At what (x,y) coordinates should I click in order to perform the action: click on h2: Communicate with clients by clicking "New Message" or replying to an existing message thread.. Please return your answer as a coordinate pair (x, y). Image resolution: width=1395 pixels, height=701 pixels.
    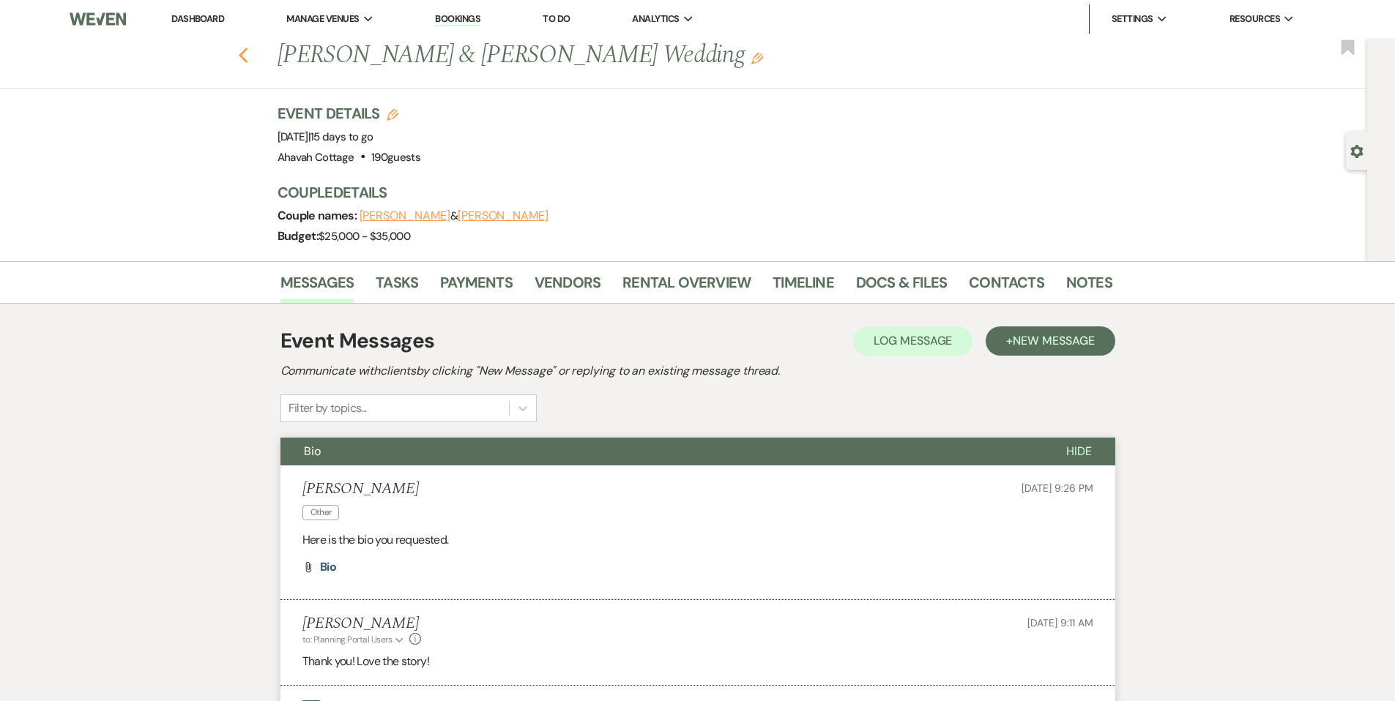
    Looking at the image, I should click on (698, 371).